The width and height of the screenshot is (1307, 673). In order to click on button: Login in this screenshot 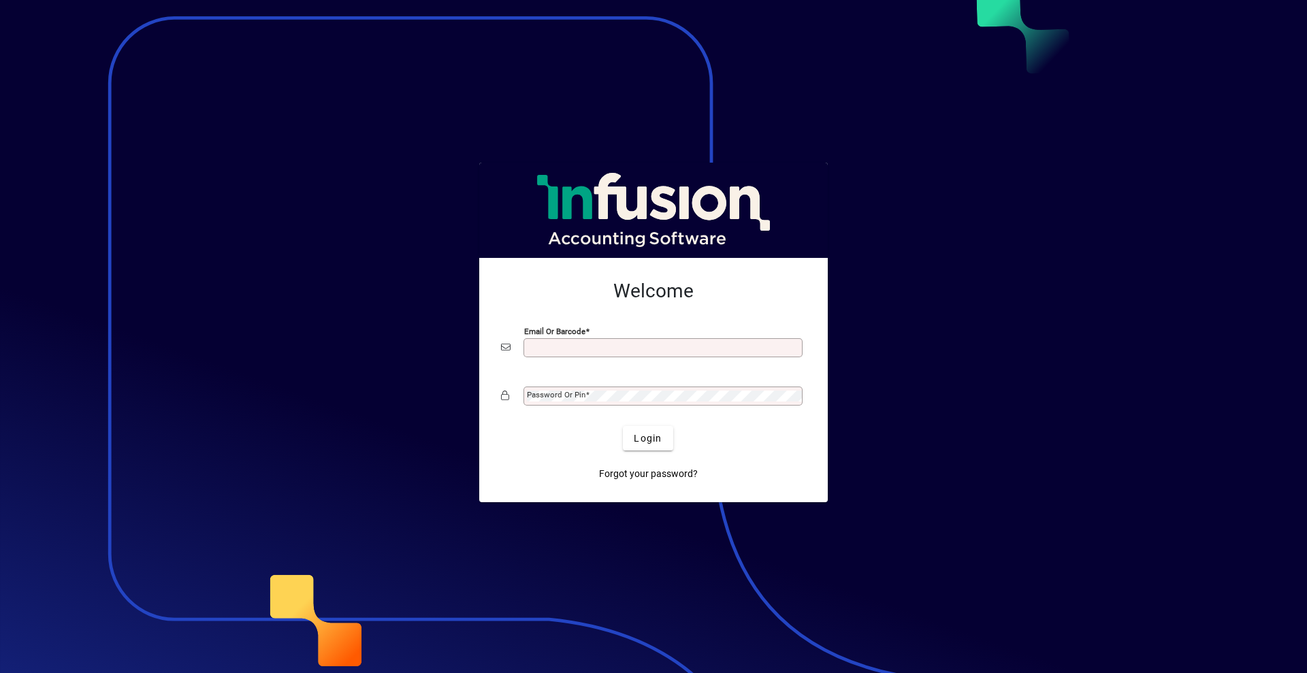, I will do `click(647, 438)`.